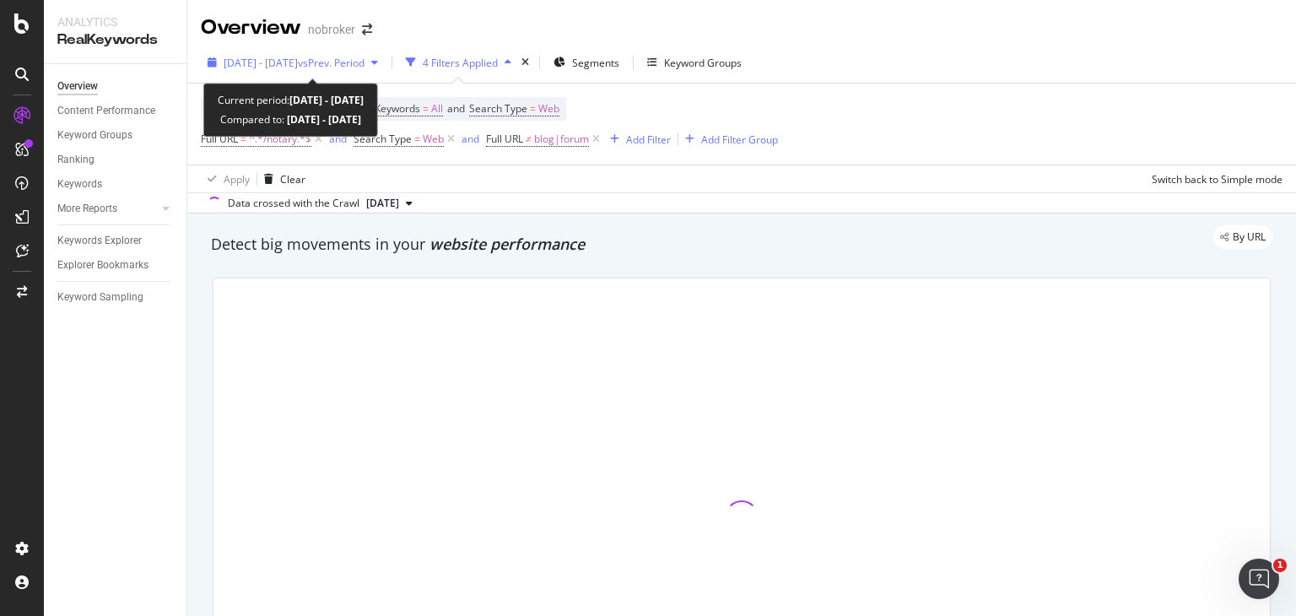 The height and width of the screenshot is (616, 1296). Describe the element at coordinates (694, 62) in the screenshot. I see `button: Keyword Groups` at that location.